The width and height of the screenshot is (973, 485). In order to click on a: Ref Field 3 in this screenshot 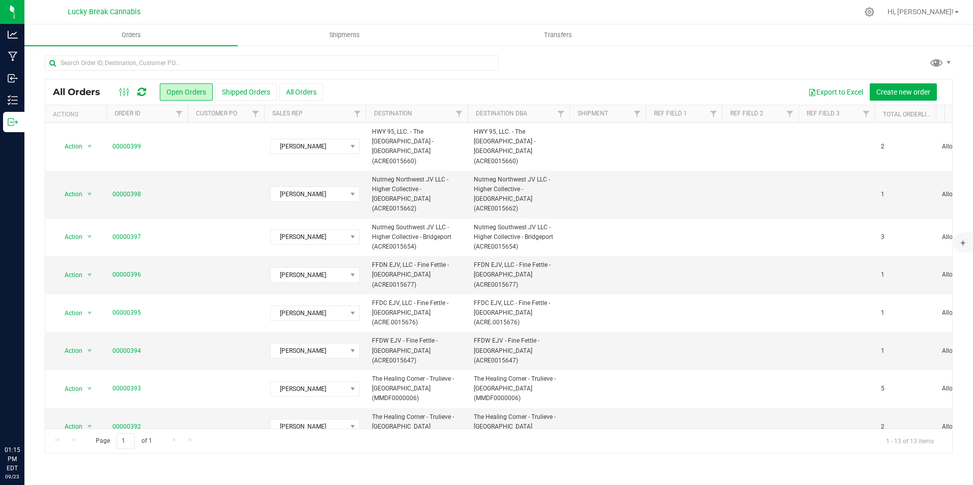, I will do `click(823, 113)`.